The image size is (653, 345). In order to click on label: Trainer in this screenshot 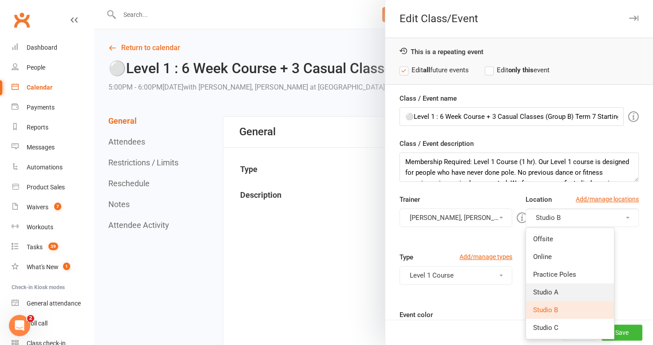, I will do `click(410, 200)`.